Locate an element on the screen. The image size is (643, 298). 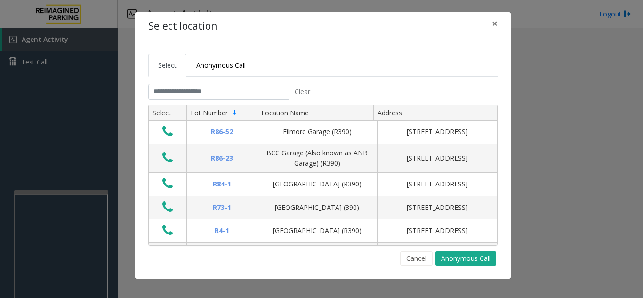
span: Sortable is located at coordinates (235, 113).